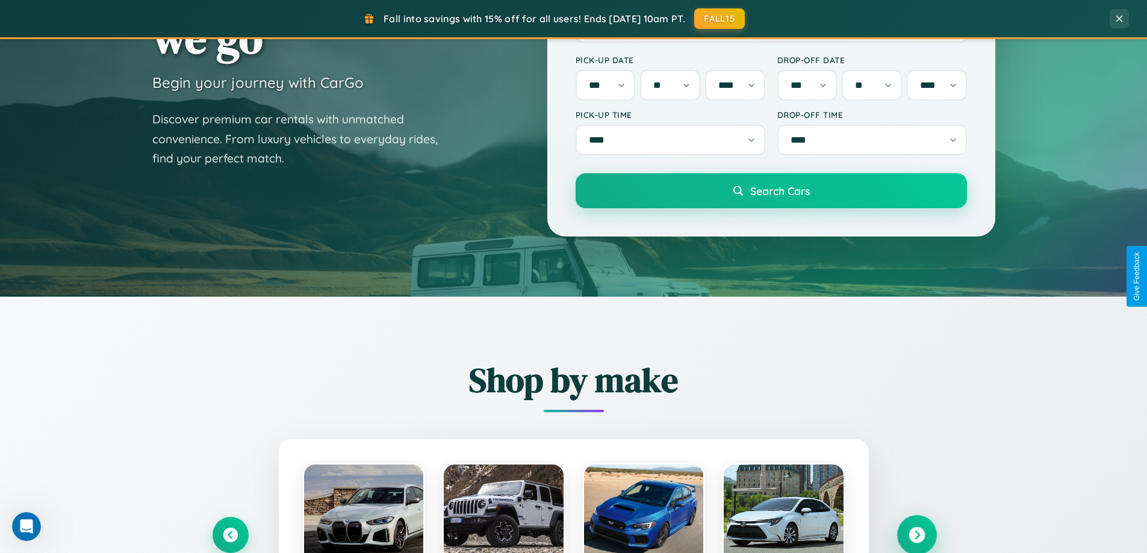  Describe the element at coordinates (872, 60) in the screenshot. I see `label: Drop-off Date` at that location.